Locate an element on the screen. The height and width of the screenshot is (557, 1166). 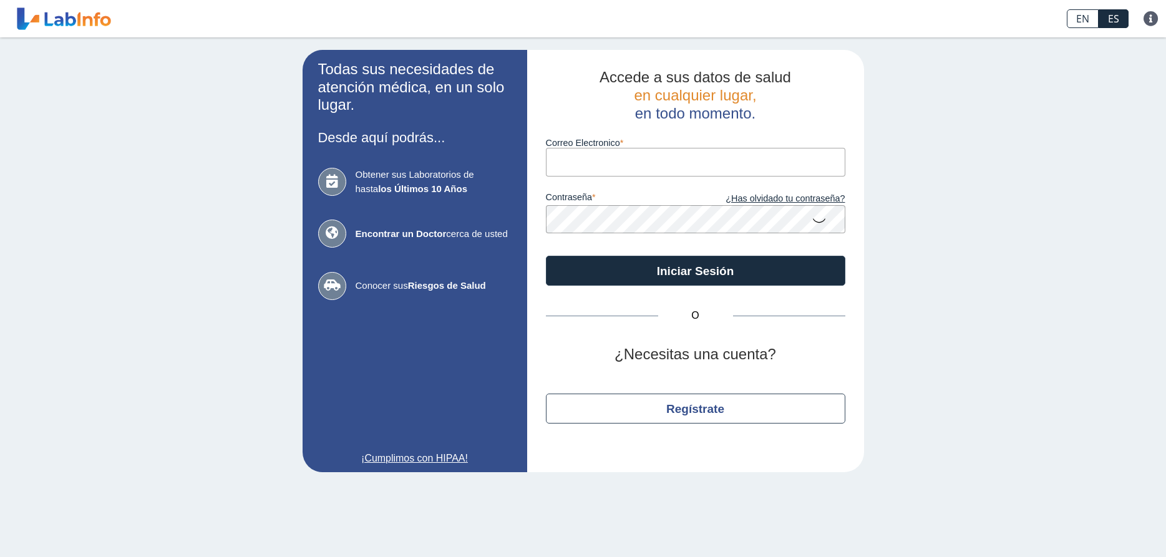
span: en todo momento. is located at coordinates (695, 113).